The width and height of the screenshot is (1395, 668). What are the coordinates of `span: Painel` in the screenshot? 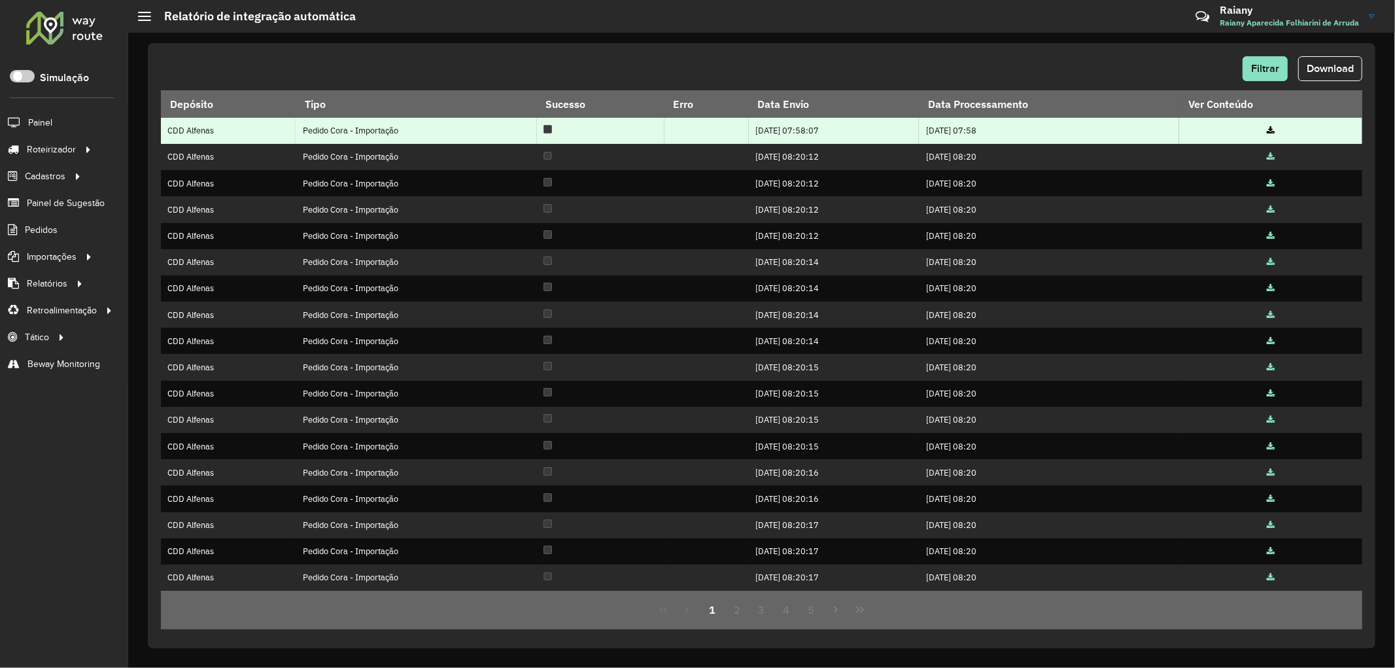 It's located at (40, 122).